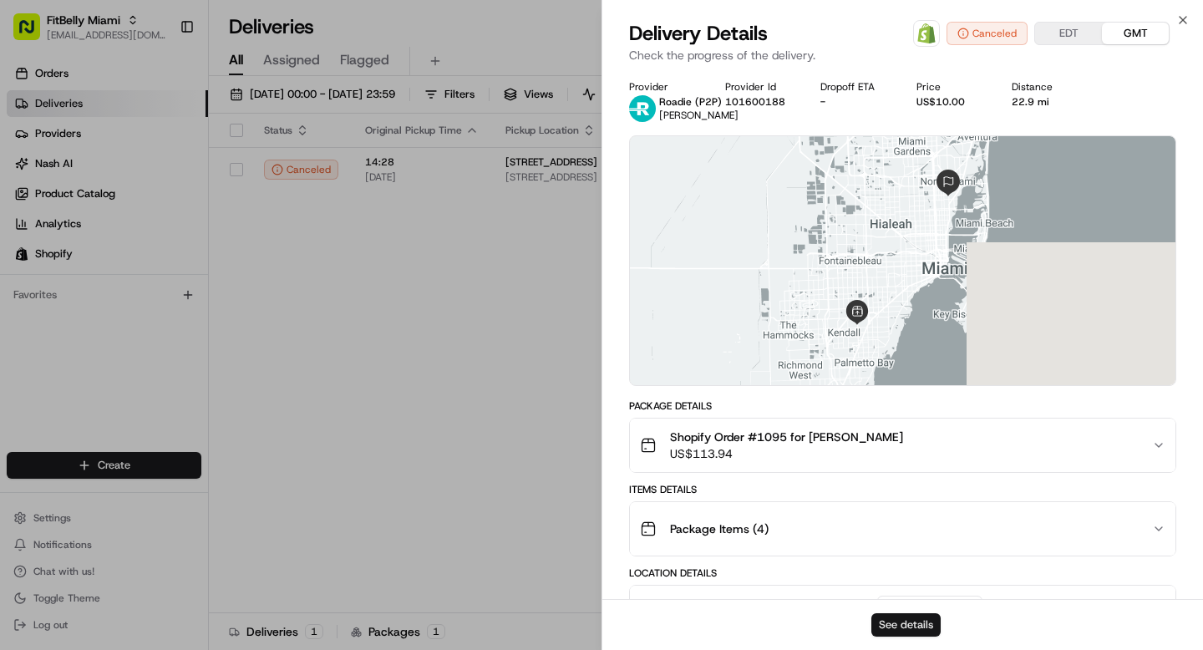 Image resolution: width=1203 pixels, height=650 pixels. Describe the element at coordinates (30, 256) in the screenshot. I see `img: Grace Nketiah` at that location.